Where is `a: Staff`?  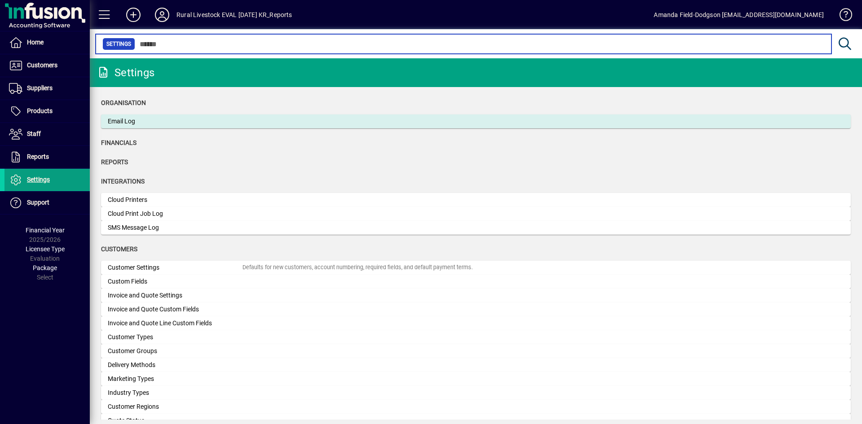 a: Staff is located at coordinates (47, 134).